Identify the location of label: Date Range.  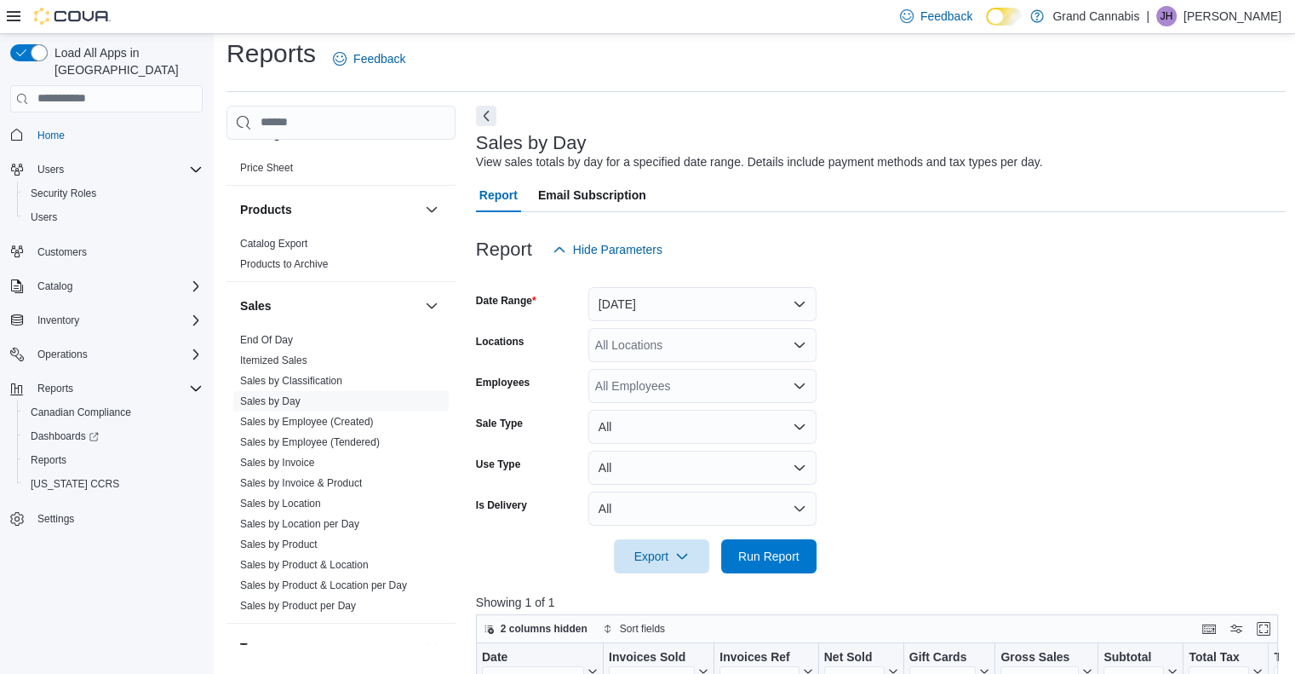
(506, 301).